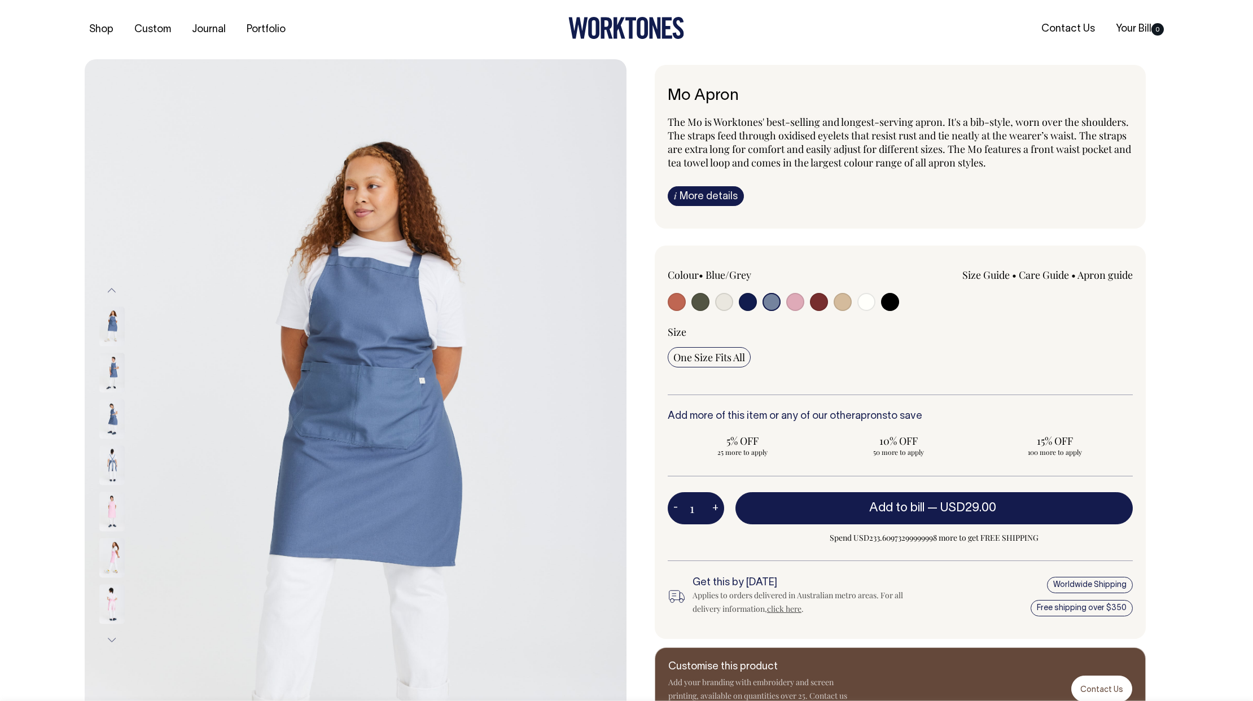  Describe the element at coordinates (900, 332) in the screenshot. I see `div: Size` at that location.